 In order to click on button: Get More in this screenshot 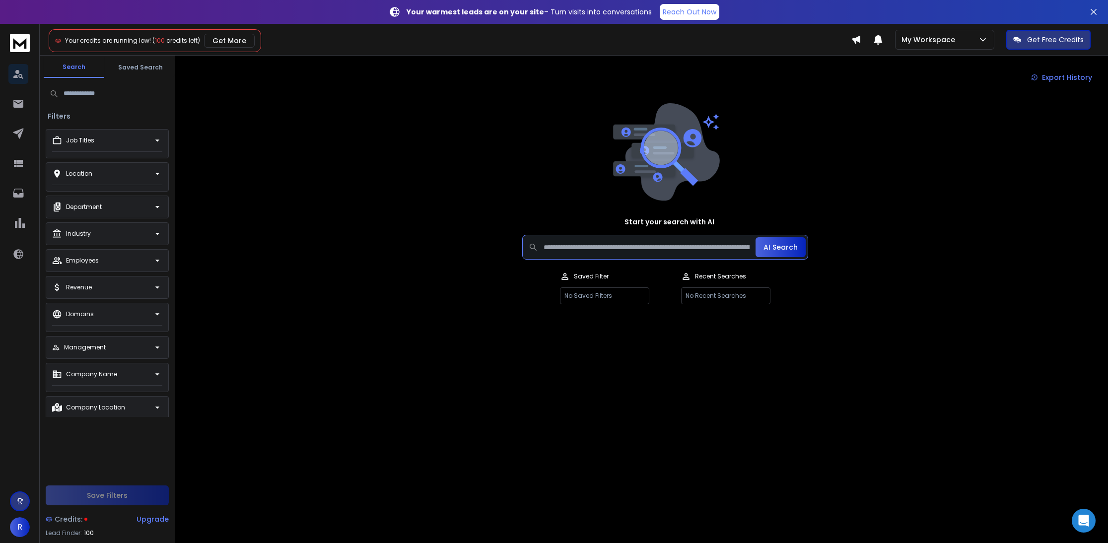, I will do `click(229, 41)`.